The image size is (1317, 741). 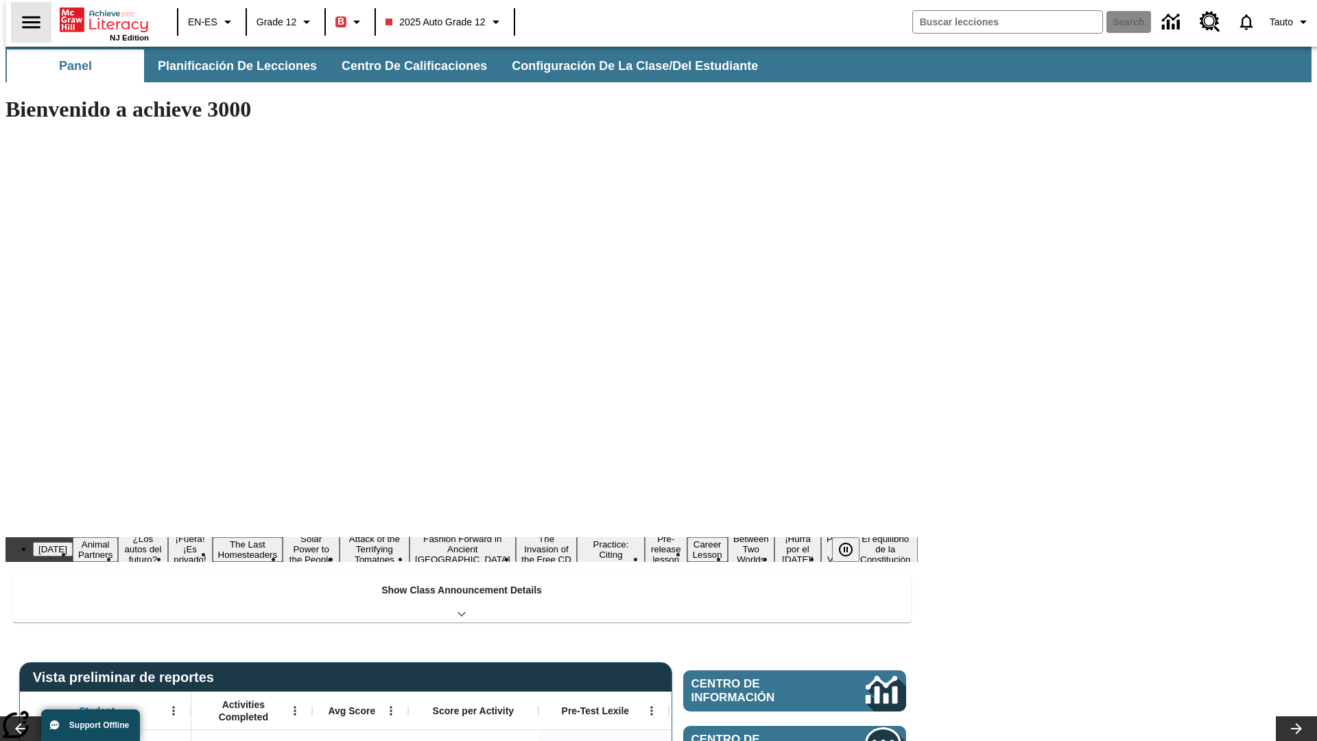 I want to click on button: Slide 15 Point of View, so click(x=837, y=549).